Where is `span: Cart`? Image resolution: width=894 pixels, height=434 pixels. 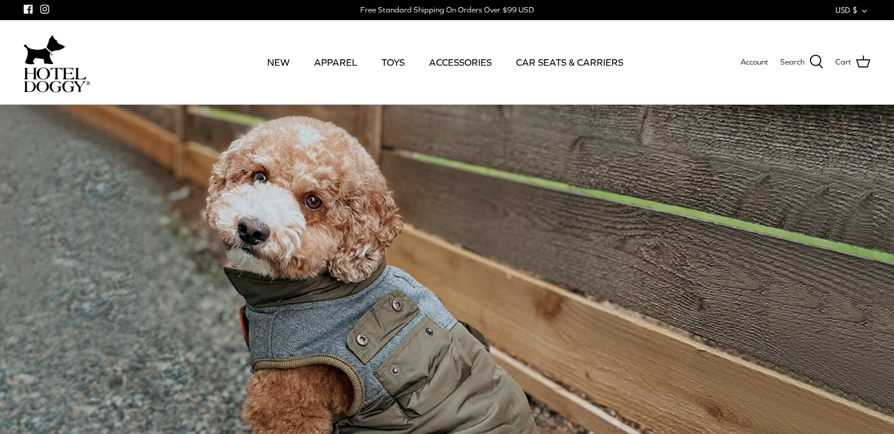 span: Cart is located at coordinates (843, 62).